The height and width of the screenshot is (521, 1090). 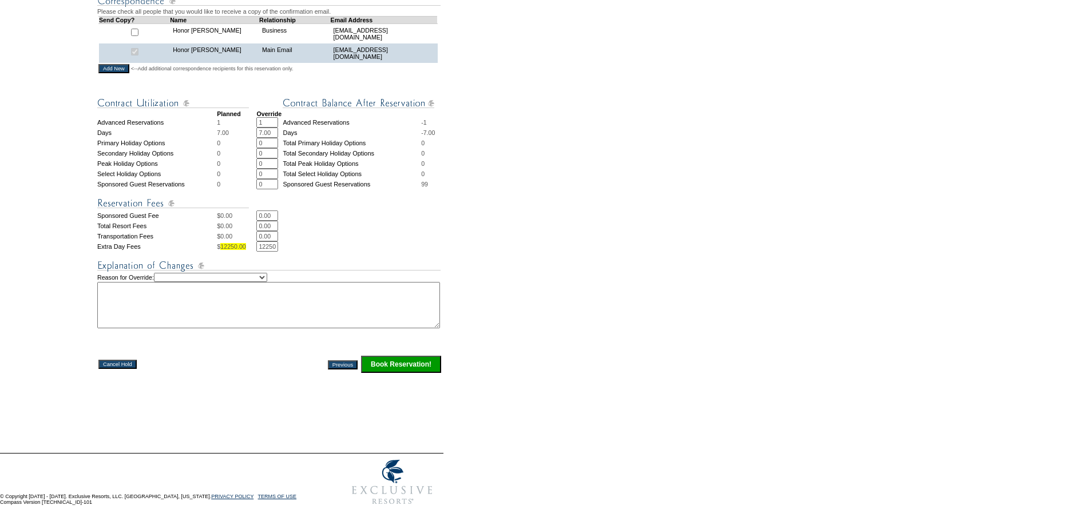 I want to click on td: Business, so click(x=295, y=33).